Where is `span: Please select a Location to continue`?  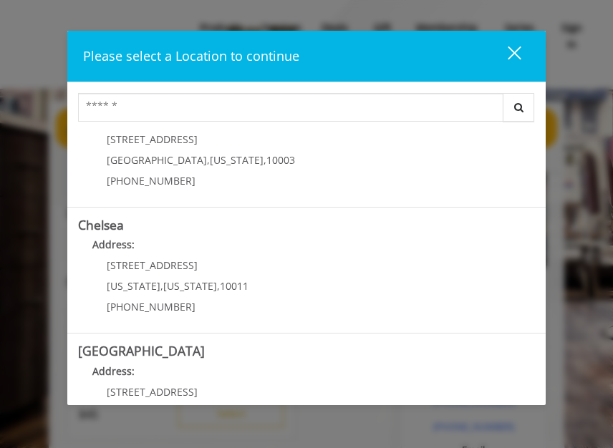
span: Please select a Location to continue is located at coordinates (191, 56).